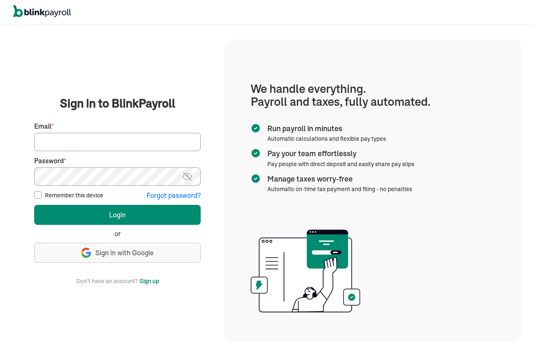 This screenshot has width=533, height=356. What do you see at coordinates (107, 281) in the screenshot?
I see `span: Don't have an account?` at bounding box center [107, 281].